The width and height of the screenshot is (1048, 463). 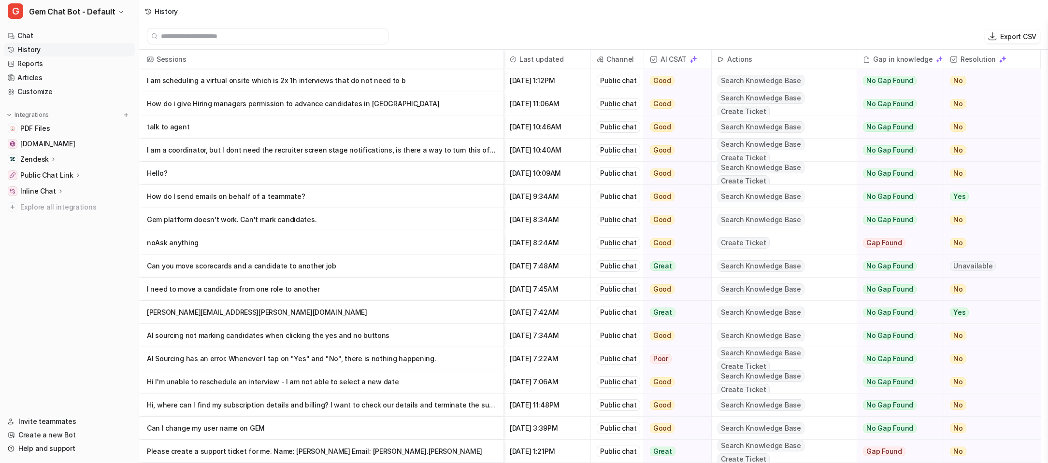 I want to click on span: Gem Chat Bot - Default, so click(x=72, y=12).